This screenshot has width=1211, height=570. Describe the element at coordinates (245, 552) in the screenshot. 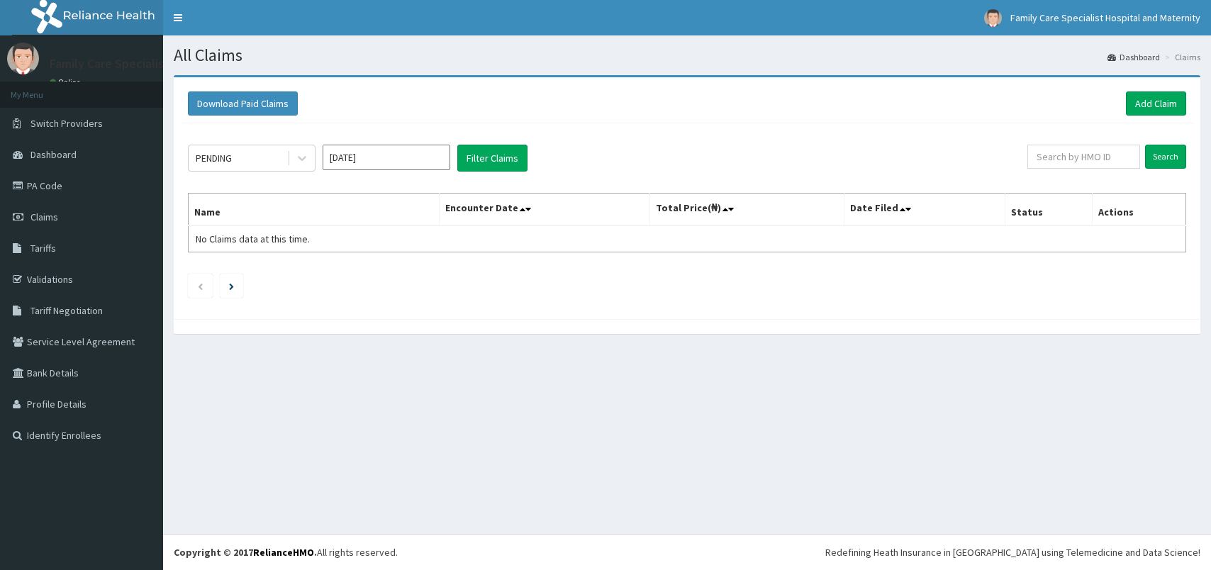

I see `strong: Copyright © 2017 .` at that location.